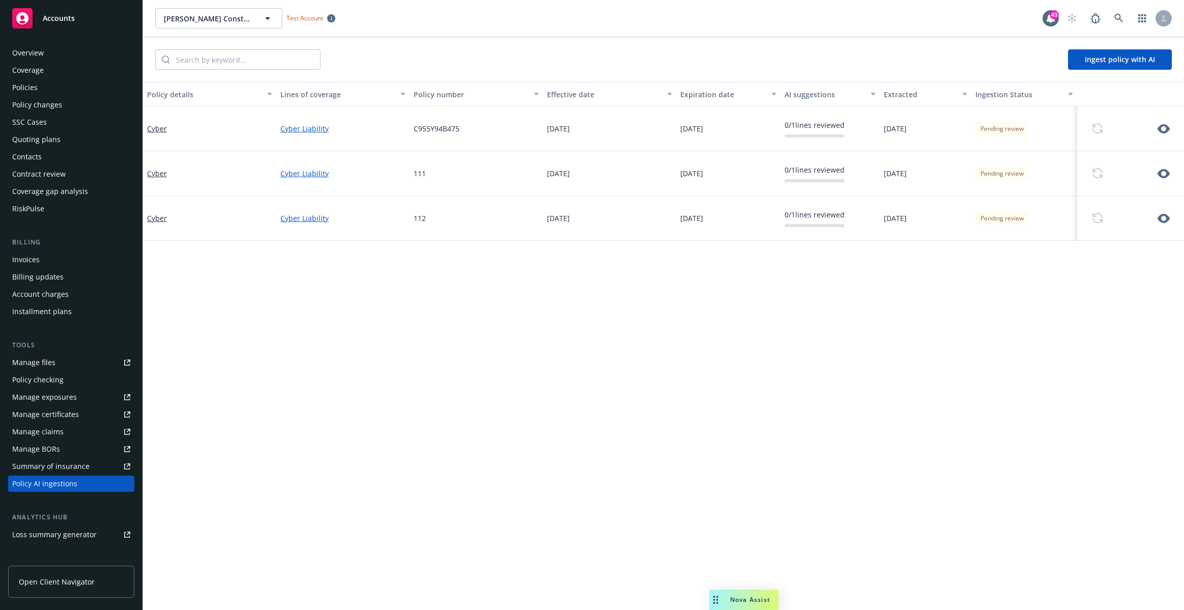  Describe the element at coordinates (204, 94) in the screenshot. I see `div: Policy details` at that location.